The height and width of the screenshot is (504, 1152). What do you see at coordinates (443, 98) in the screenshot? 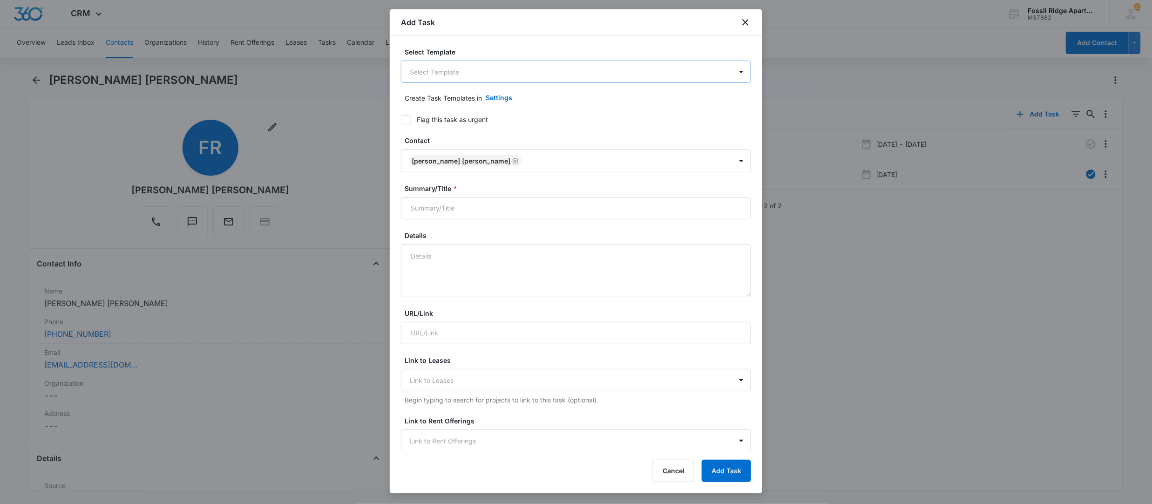
I see `p: Create Task Templates in` at bounding box center [443, 98].